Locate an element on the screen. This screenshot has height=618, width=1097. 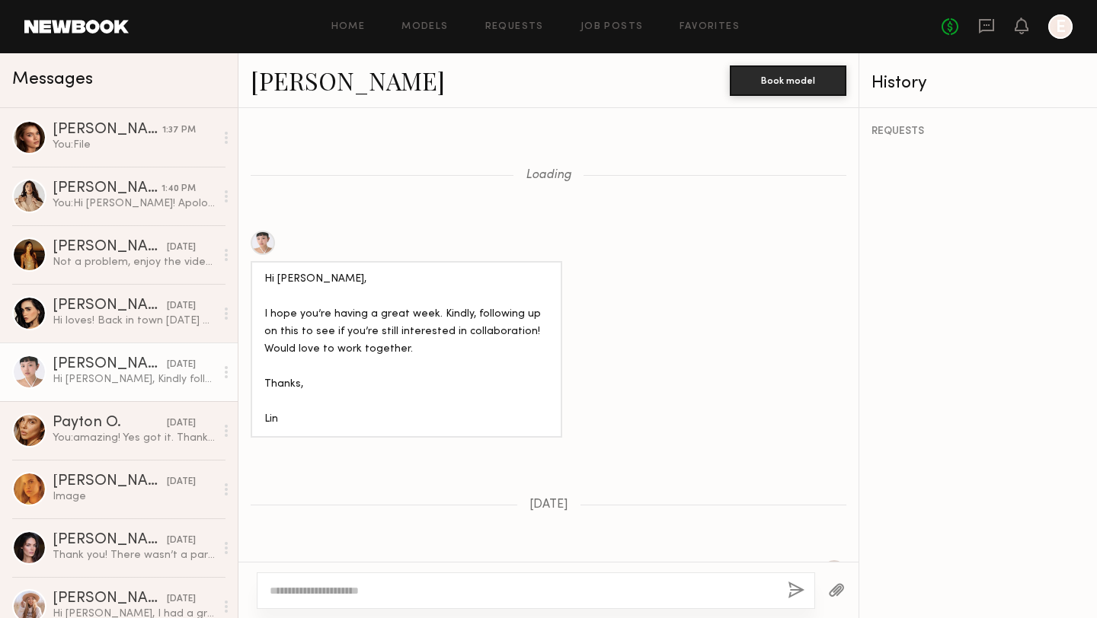
a: Book model is located at coordinates (787, 79).